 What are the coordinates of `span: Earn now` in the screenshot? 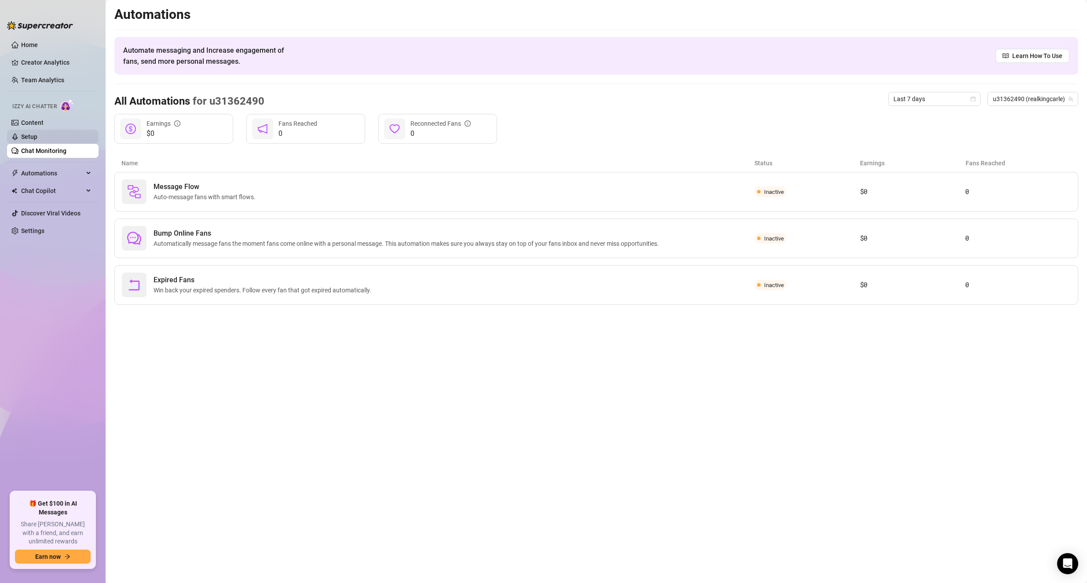 It's located at (48, 557).